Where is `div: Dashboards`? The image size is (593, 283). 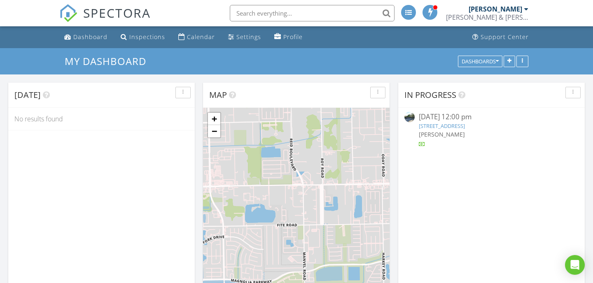
div: Dashboards is located at coordinates (480, 61).